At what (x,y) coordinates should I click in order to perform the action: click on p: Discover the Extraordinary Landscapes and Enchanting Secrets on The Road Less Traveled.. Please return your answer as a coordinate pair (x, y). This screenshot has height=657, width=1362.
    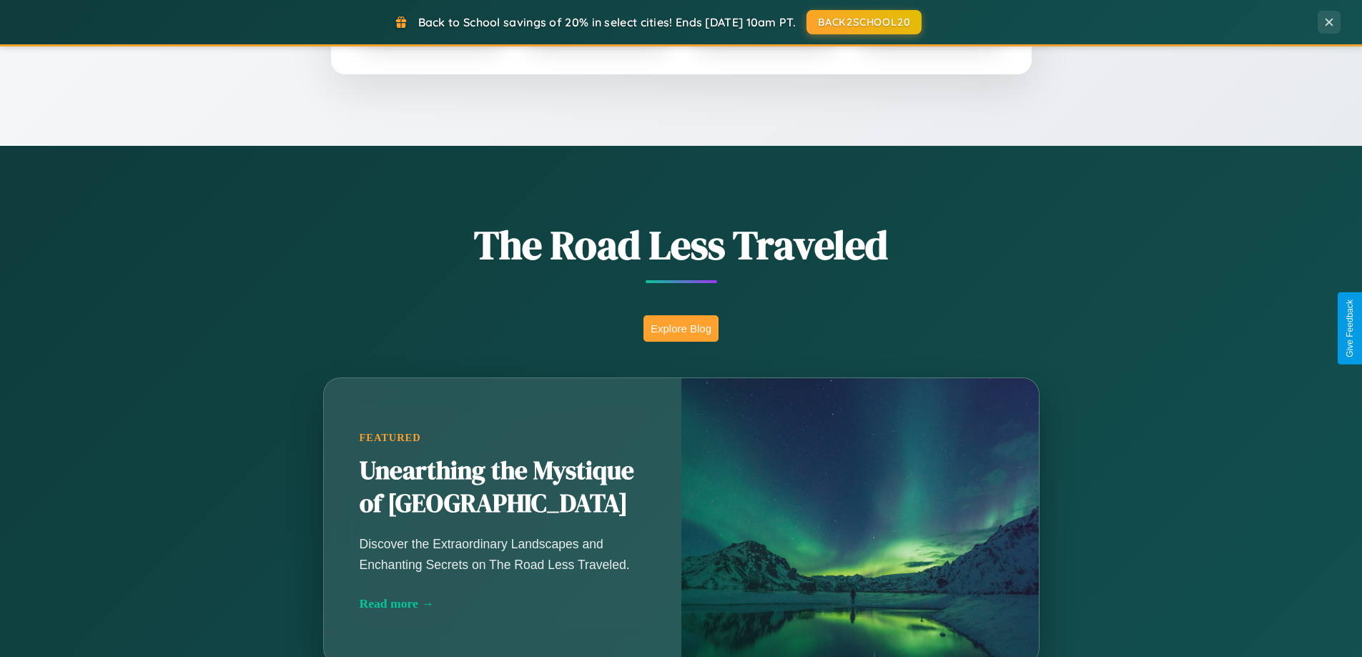
    Looking at the image, I should click on (503, 554).